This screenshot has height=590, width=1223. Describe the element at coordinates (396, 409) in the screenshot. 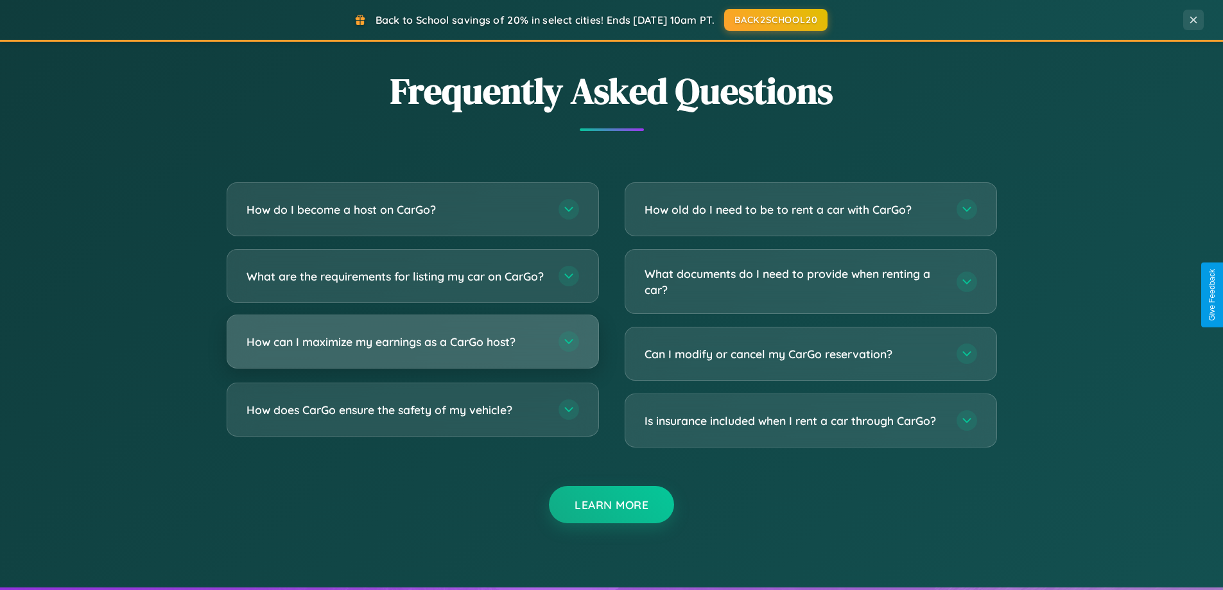

I see `h3: How does CarGo ensure the safety of my vehicle?` at that location.